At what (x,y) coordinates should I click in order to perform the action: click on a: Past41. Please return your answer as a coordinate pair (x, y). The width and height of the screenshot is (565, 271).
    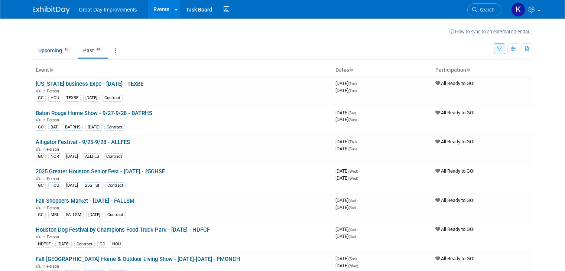
    Looking at the image, I should click on (93, 50).